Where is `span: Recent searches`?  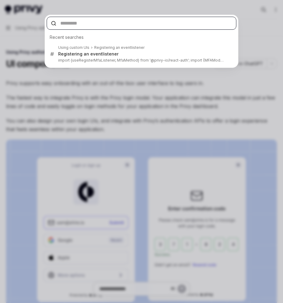 span: Recent searches is located at coordinates (67, 37).